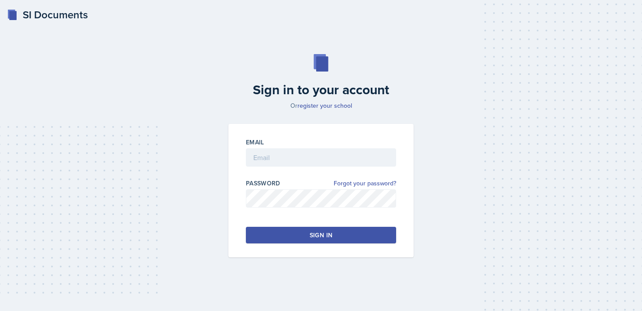 This screenshot has height=311, width=642. What do you see at coordinates (255, 142) in the screenshot?
I see `label: Email` at bounding box center [255, 142].